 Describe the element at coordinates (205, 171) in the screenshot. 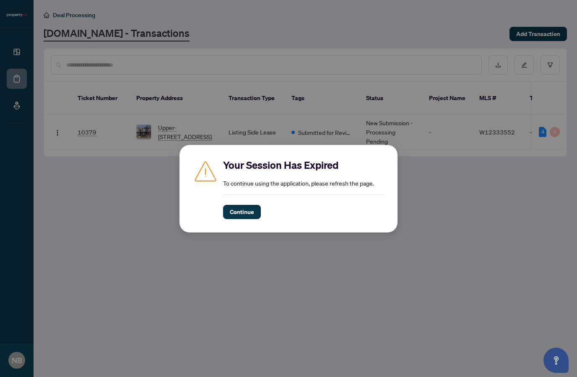

I see `img: Caution icon` at that location.